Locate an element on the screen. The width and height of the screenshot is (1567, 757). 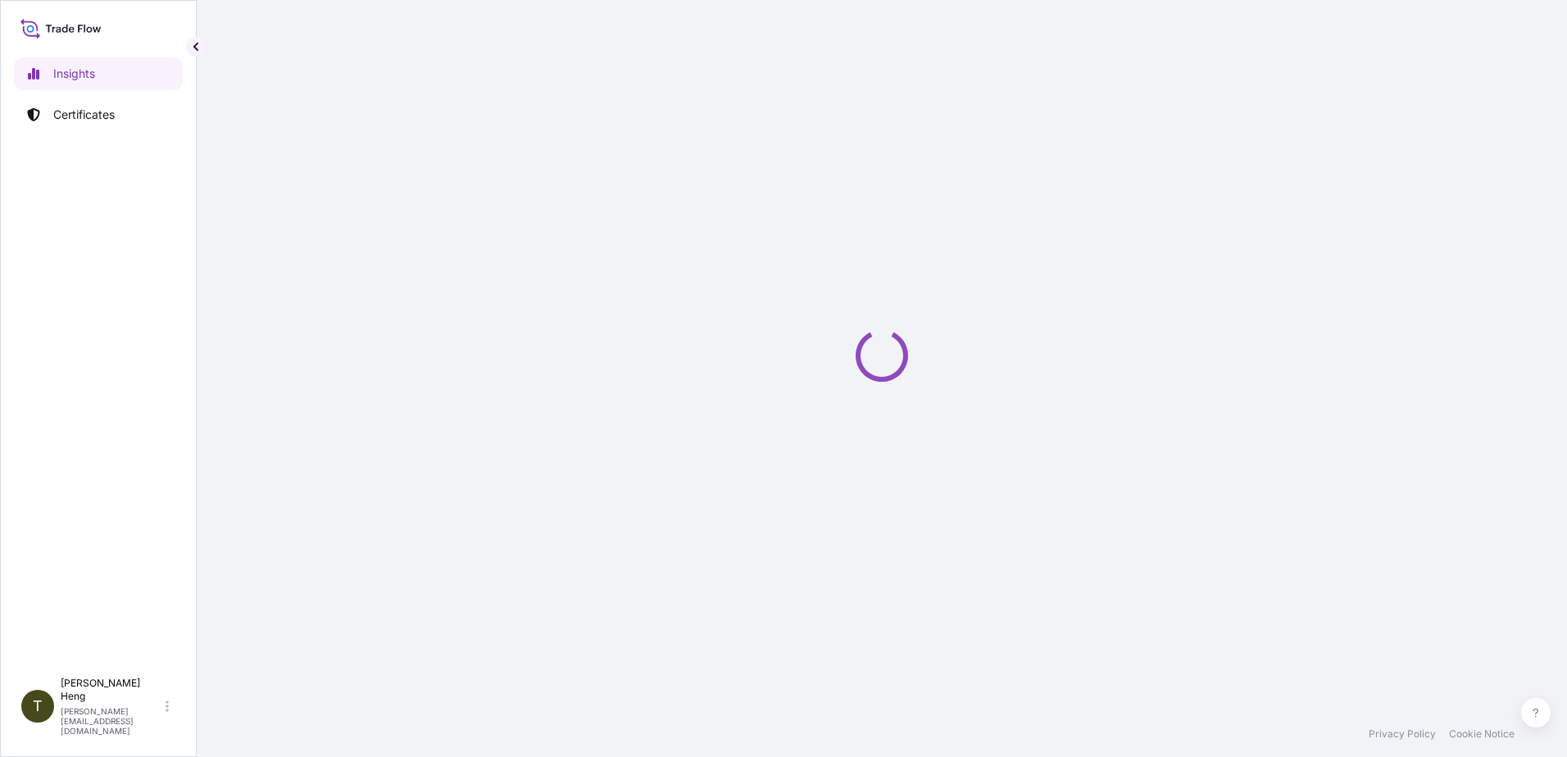
a: Certificates is located at coordinates (98, 115).